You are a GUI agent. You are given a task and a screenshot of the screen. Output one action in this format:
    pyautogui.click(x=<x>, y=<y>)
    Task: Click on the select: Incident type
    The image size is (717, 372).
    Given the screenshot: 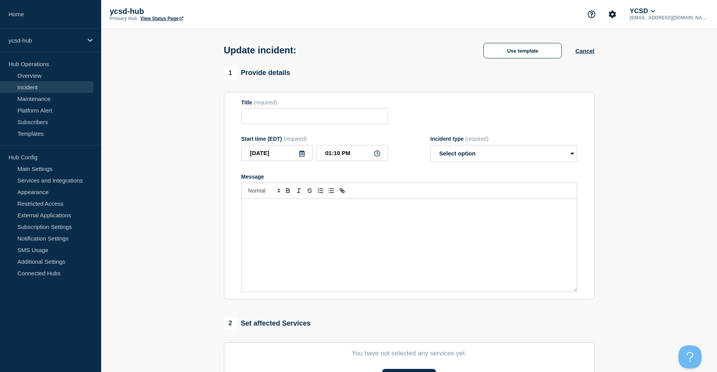 What is the action you would take?
    pyautogui.click(x=504, y=153)
    